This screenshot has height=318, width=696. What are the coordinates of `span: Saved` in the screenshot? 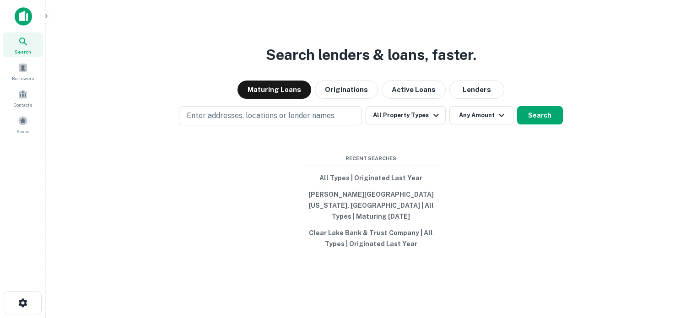 It's located at (23, 131).